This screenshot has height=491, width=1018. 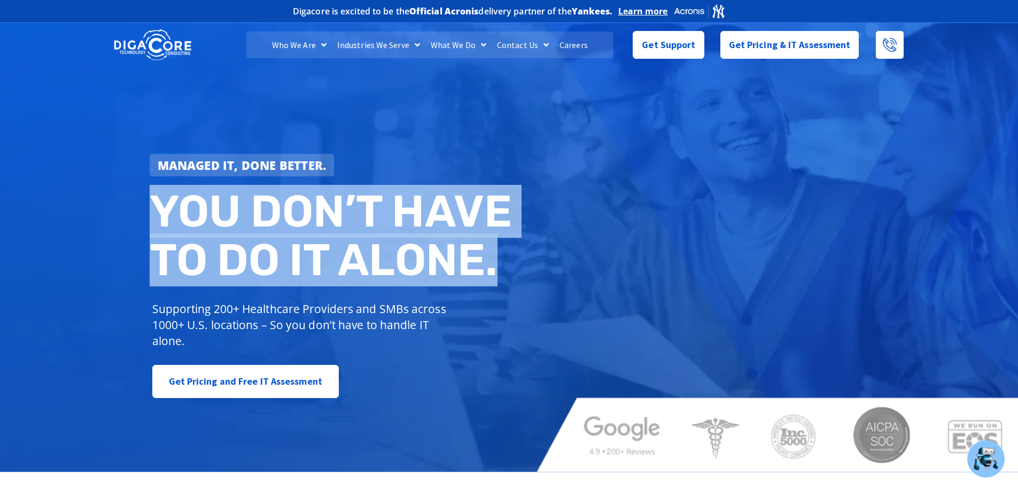 What do you see at coordinates (430, 45) in the screenshot?
I see `nav: Menu` at bounding box center [430, 45].